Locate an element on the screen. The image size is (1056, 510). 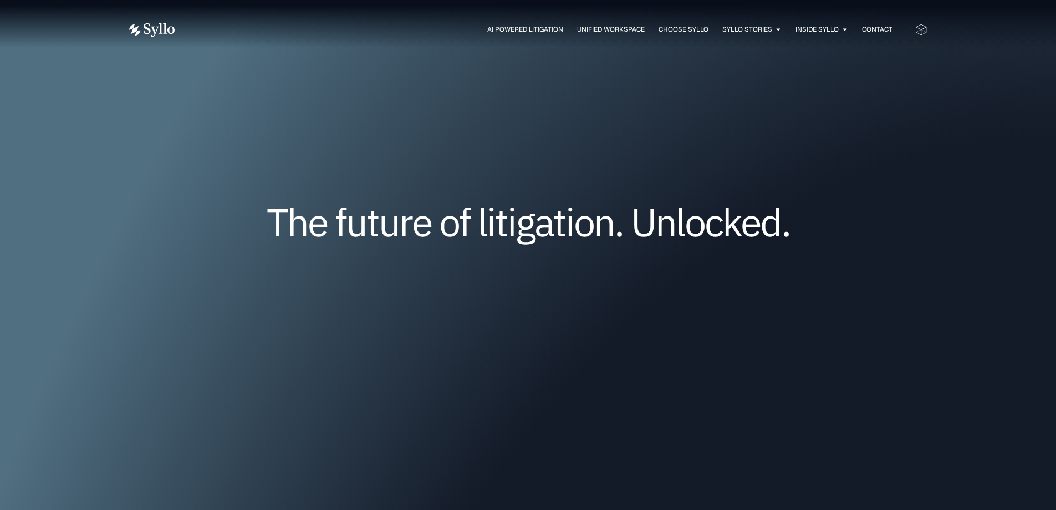
img: Vector is located at coordinates (152, 30).